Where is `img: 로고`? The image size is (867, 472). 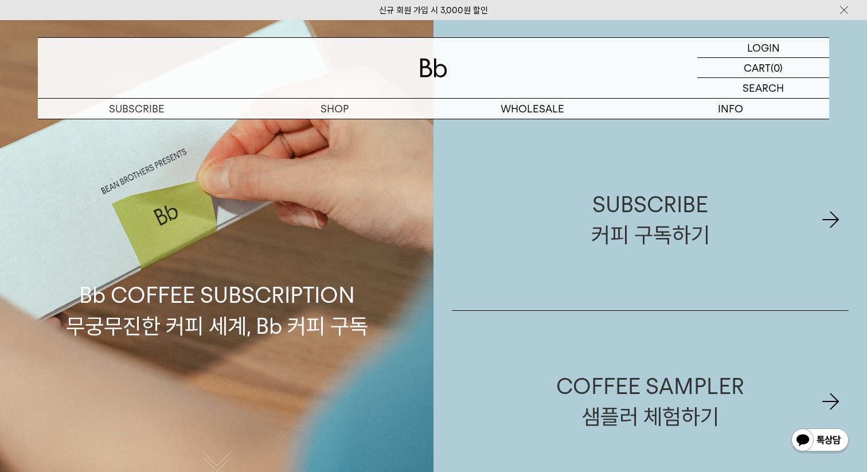 img: 로고 is located at coordinates (433, 68).